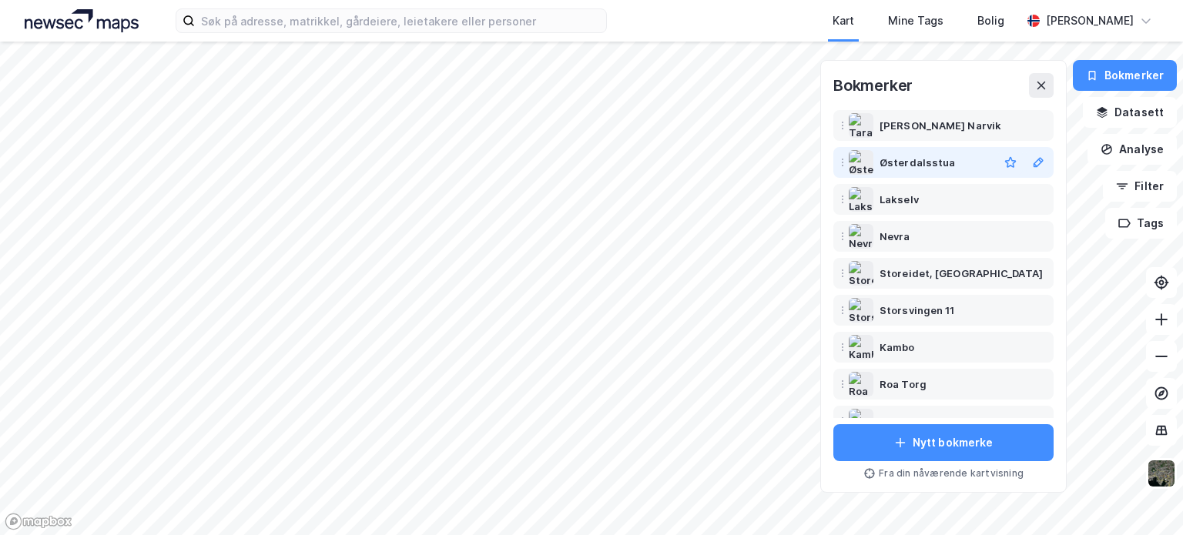 The height and width of the screenshot is (535, 1183). What do you see at coordinates (915, 21) in the screenshot?
I see `div: Mine Tags` at bounding box center [915, 21].